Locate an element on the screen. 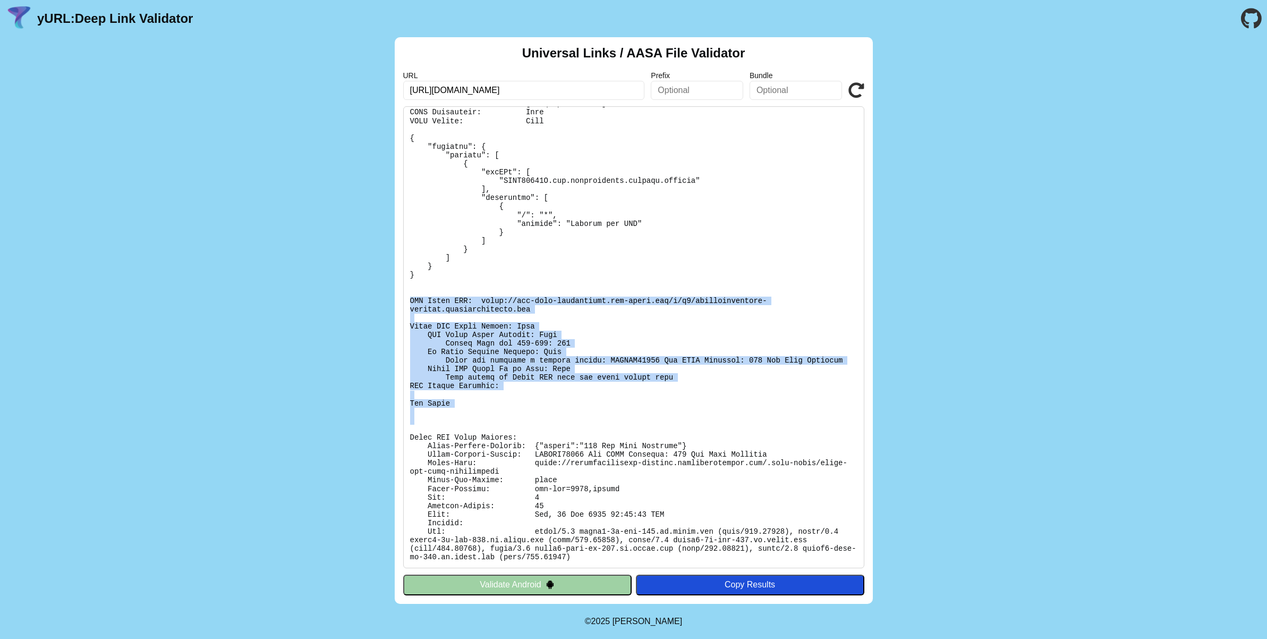 The image size is (1267, 639). label: Prefix is located at coordinates (697, 75).